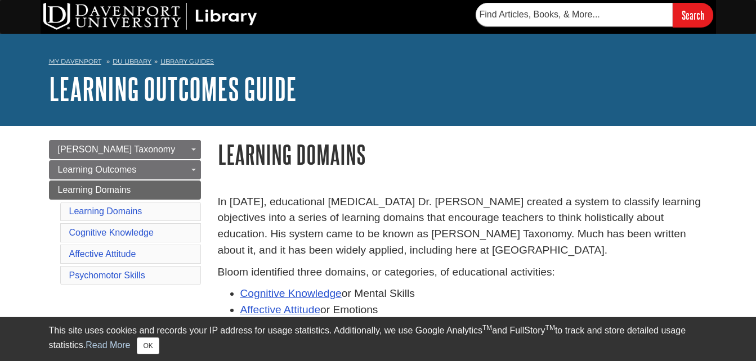 The height and width of the screenshot is (361, 756). I want to click on input: Search, so click(693, 15).